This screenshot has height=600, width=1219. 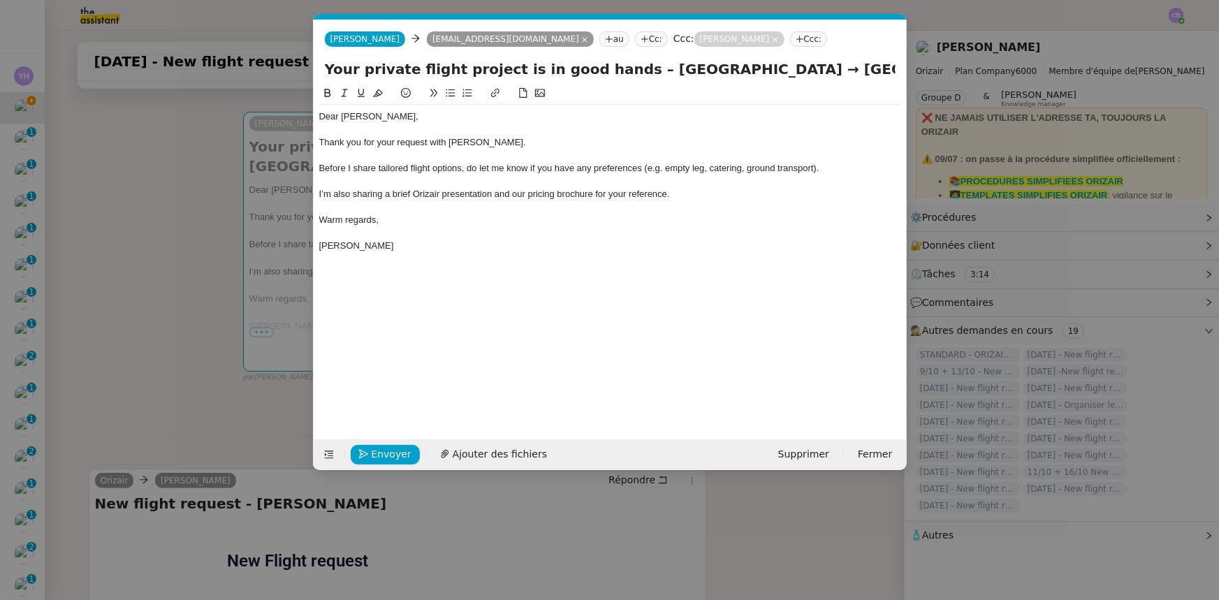 I want to click on nz-tag: au, so click(x=614, y=39).